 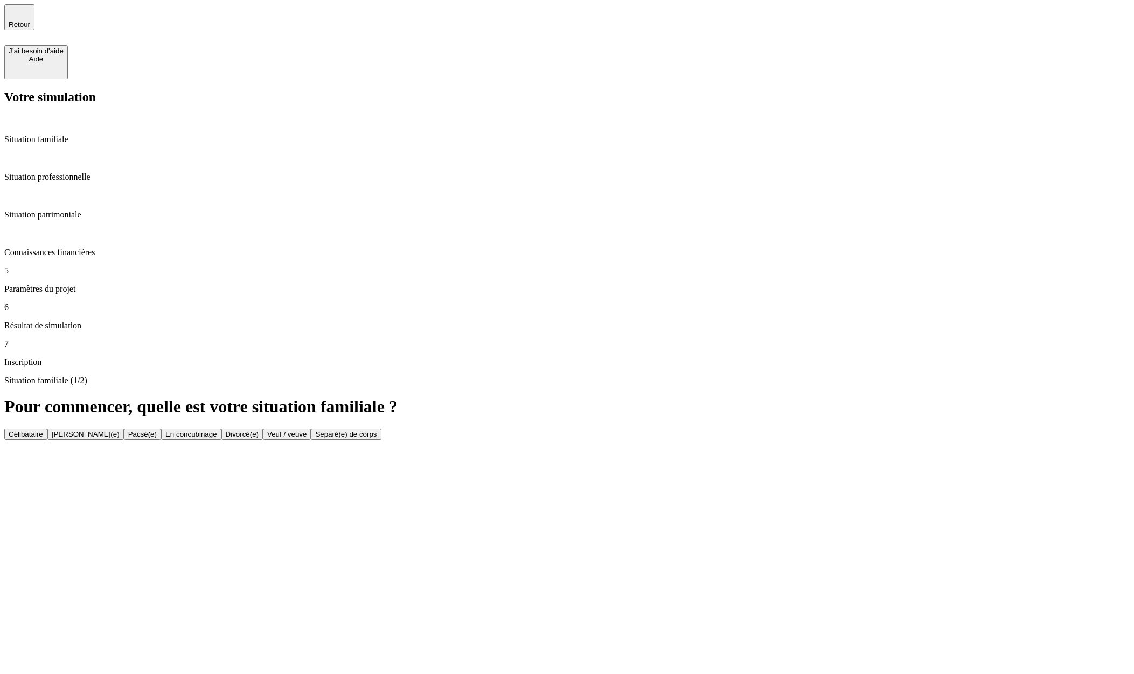 I want to click on h2: Votre simulation, so click(x=567, y=97).